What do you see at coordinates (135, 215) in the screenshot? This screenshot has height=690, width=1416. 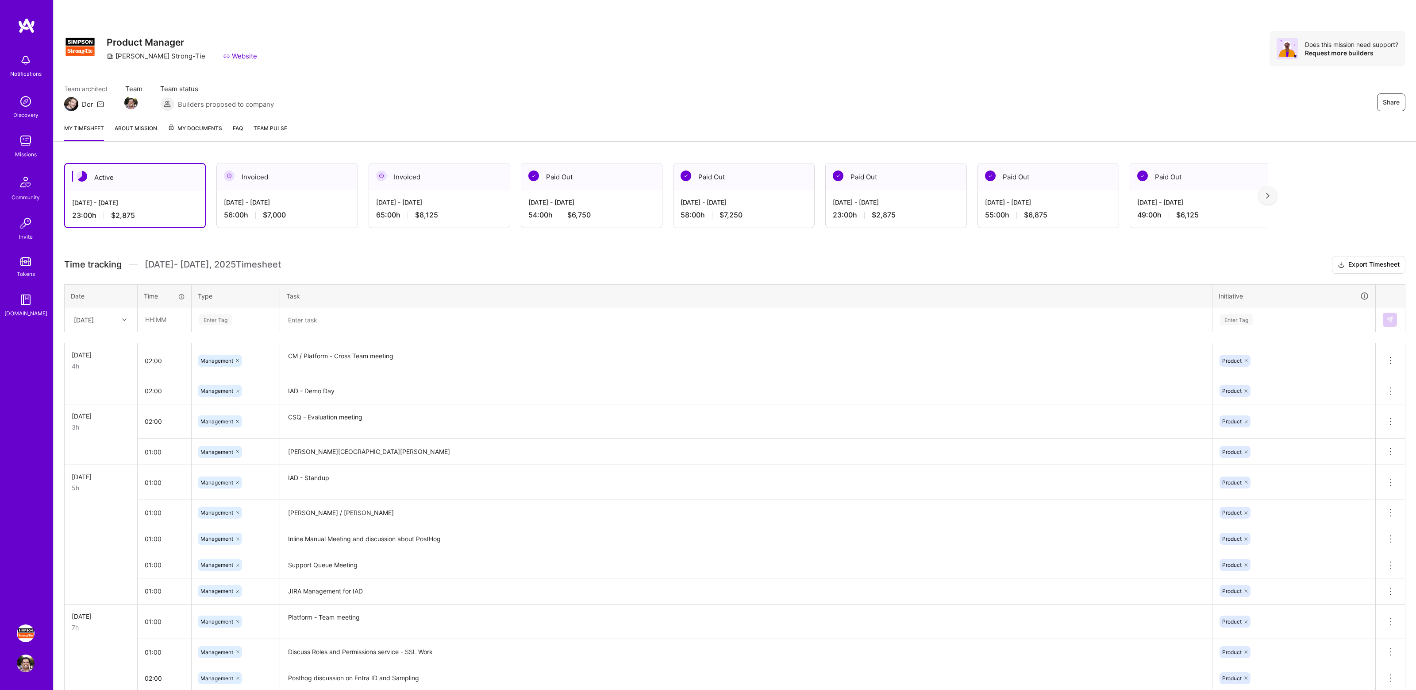 I see `div: 23:00 h` at bounding box center [135, 215].